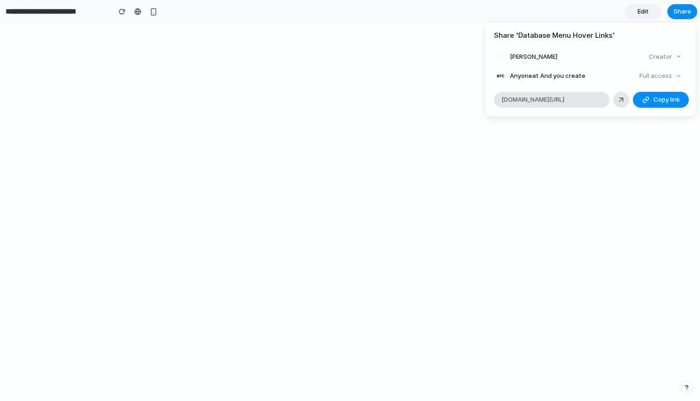 The image size is (700, 401). Describe the element at coordinates (591, 35) in the screenshot. I see `h4: Share ' Database Menu Hover Links '` at that location.